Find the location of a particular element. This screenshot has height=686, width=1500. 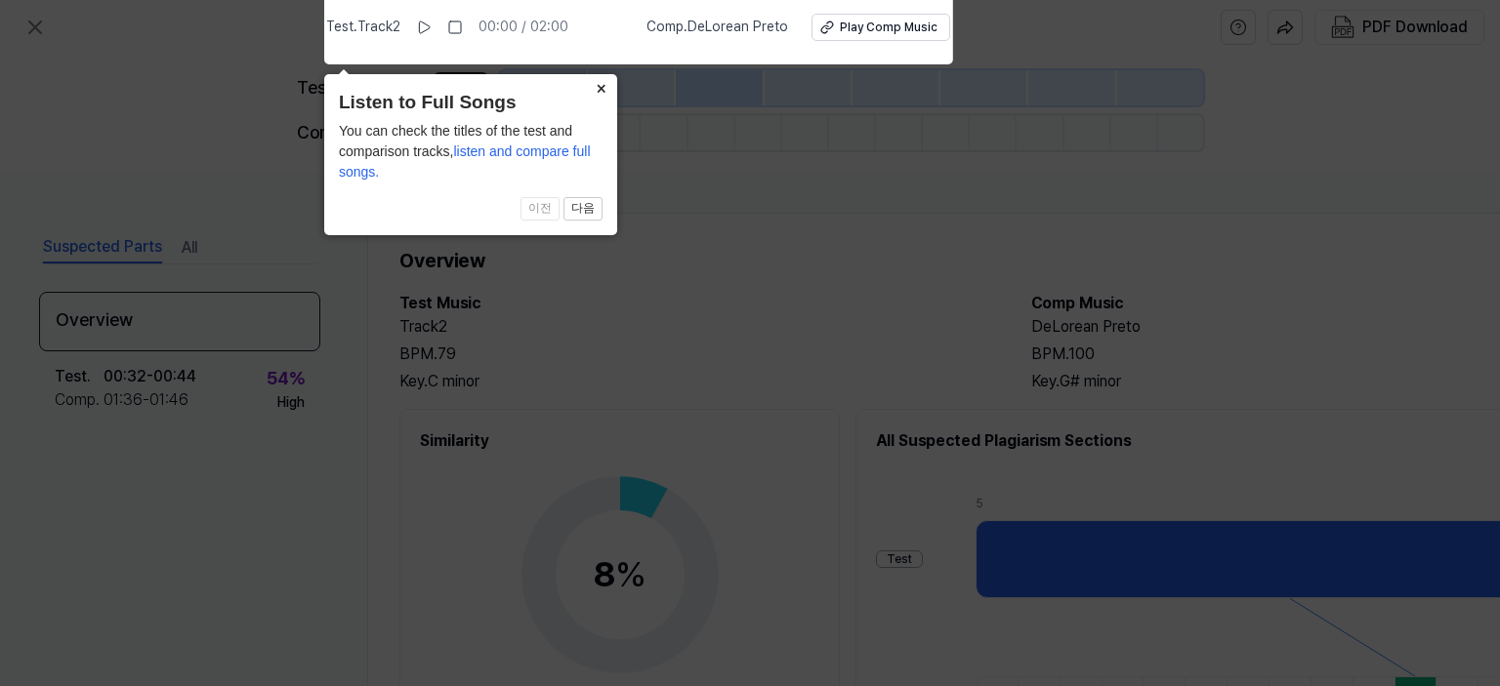

div: Play Comp Music is located at coordinates (889, 27).